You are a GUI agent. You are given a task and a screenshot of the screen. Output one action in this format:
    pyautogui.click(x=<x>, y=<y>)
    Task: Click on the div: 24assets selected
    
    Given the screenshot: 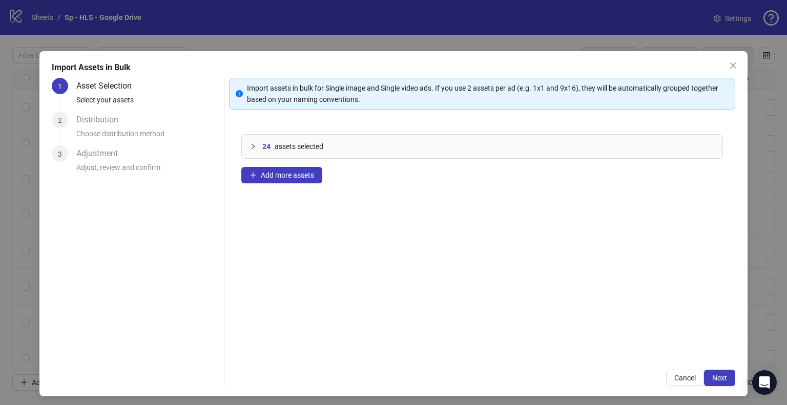 What is the action you would take?
    pyautogui.click(x=482, y=147)
    